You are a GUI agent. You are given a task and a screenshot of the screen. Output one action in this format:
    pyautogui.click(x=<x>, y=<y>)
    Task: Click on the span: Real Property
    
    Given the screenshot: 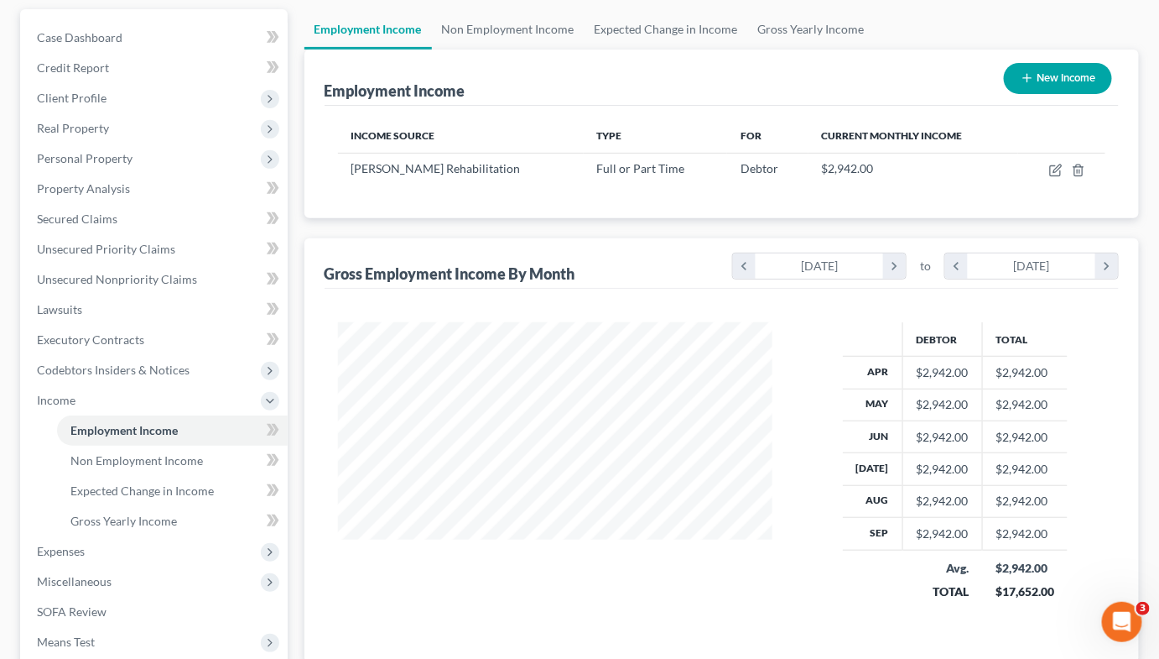 What is the action you would take?
    pyautogui.click(x=73, y=128)
    